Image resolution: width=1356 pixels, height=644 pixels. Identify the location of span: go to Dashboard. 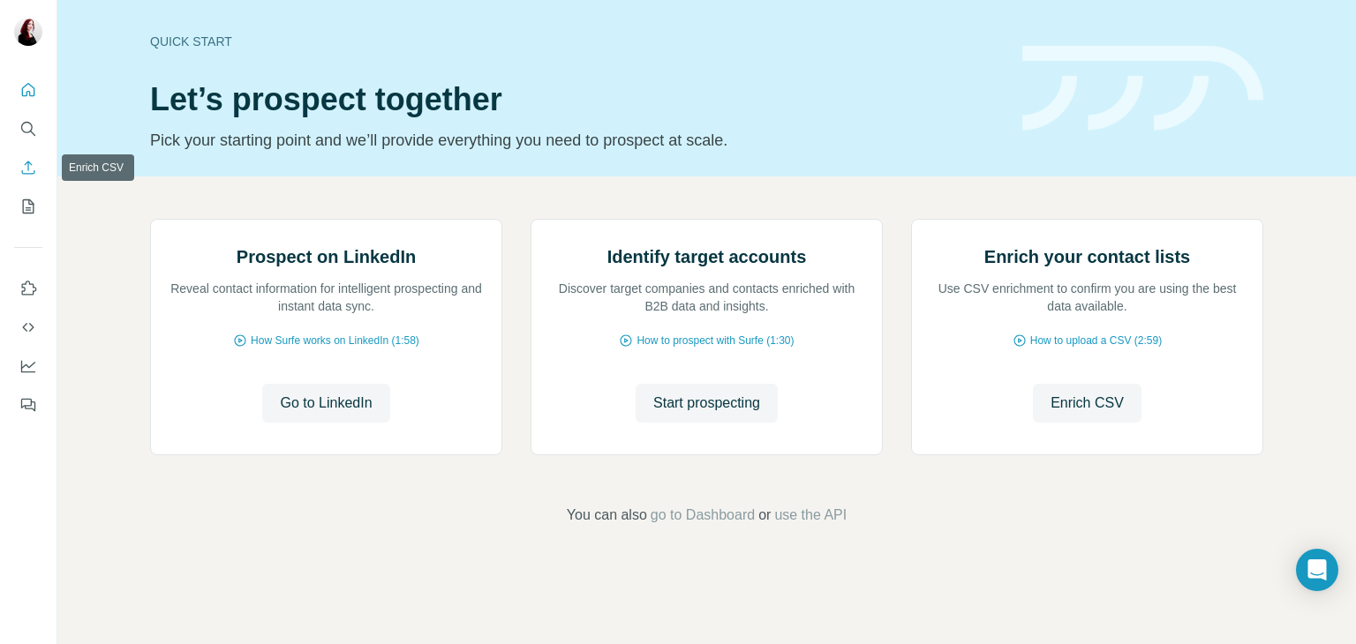
(703, 516).